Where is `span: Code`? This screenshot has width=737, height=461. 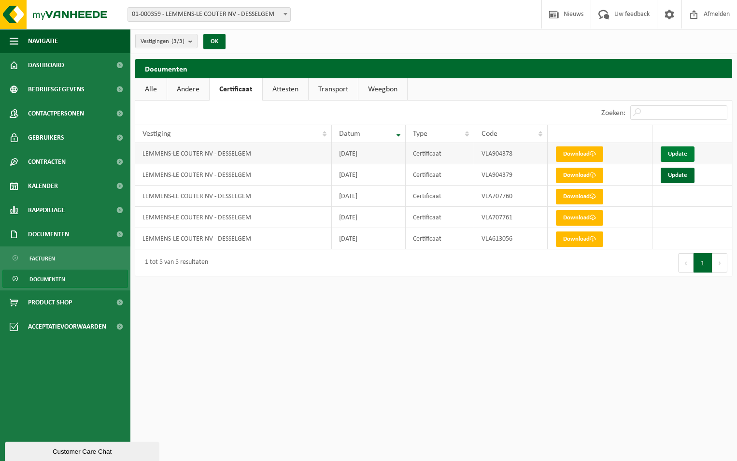
span: Code is located at coordinates (490, 134).